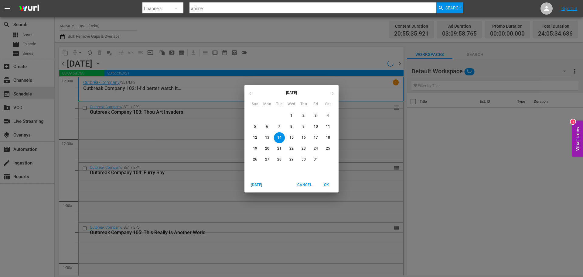 The image size is (583, 277). What do you see at coordinates (316, 127) in the screenshot?
I see `button: 10` at bounding box center [316, 127].